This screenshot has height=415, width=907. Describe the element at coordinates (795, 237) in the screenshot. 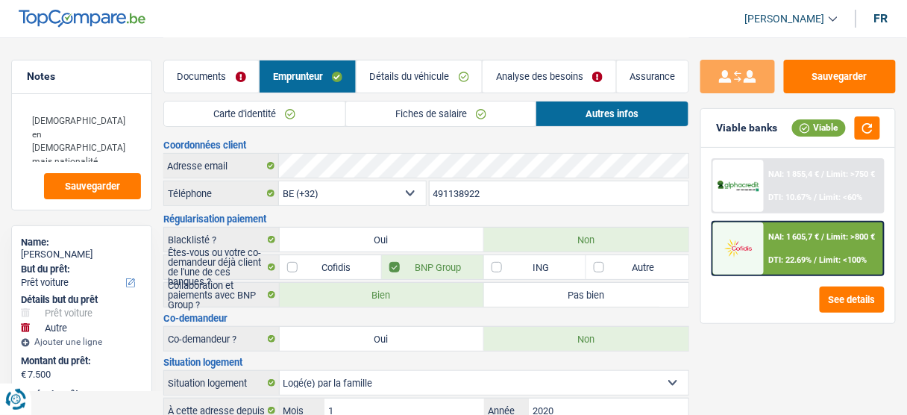

I see `span: NAI: 1 605,7 €` at that location.